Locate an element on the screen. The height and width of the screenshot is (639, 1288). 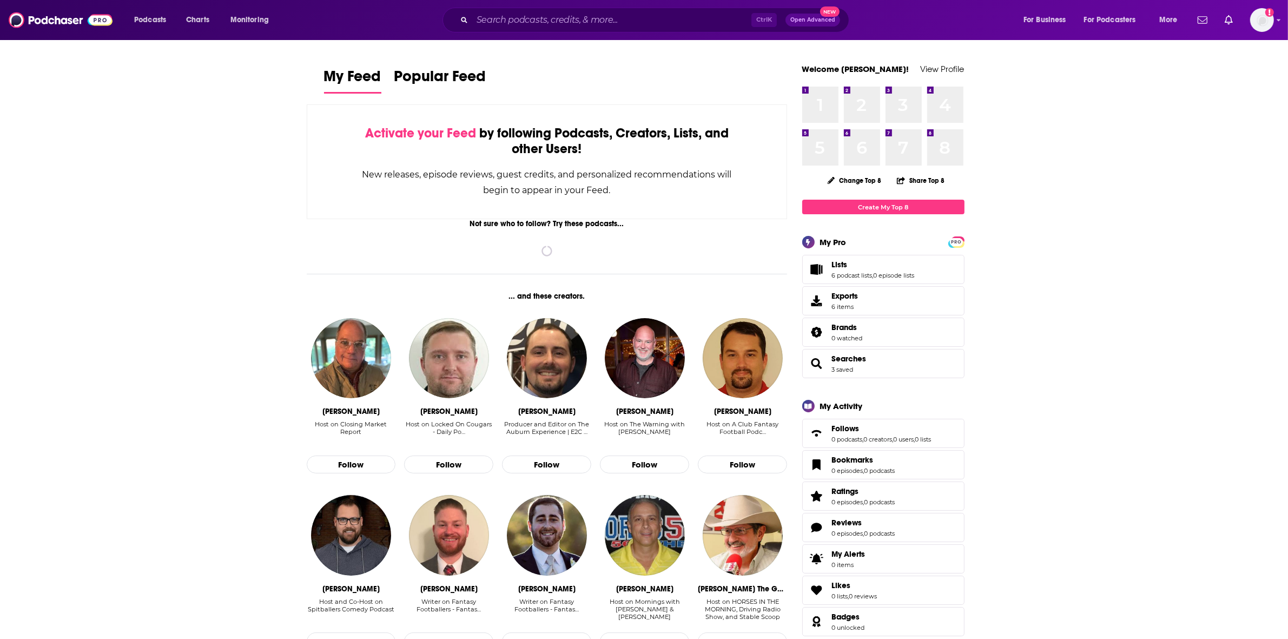
span: Monitoring is located at coordinates (249, 20).